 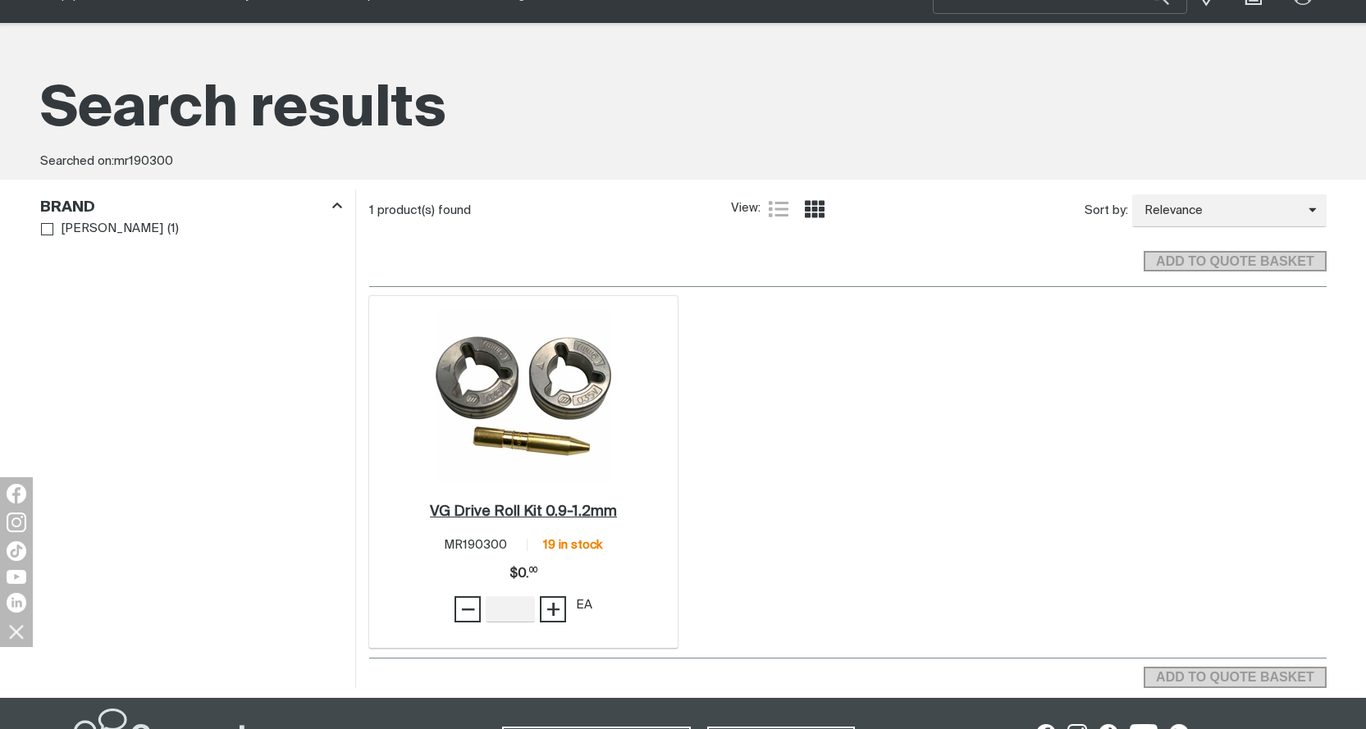 What do you see at coordinates (533, 571) in the screenshot?
I see `sup: 00` at bounding box center [533, 571].